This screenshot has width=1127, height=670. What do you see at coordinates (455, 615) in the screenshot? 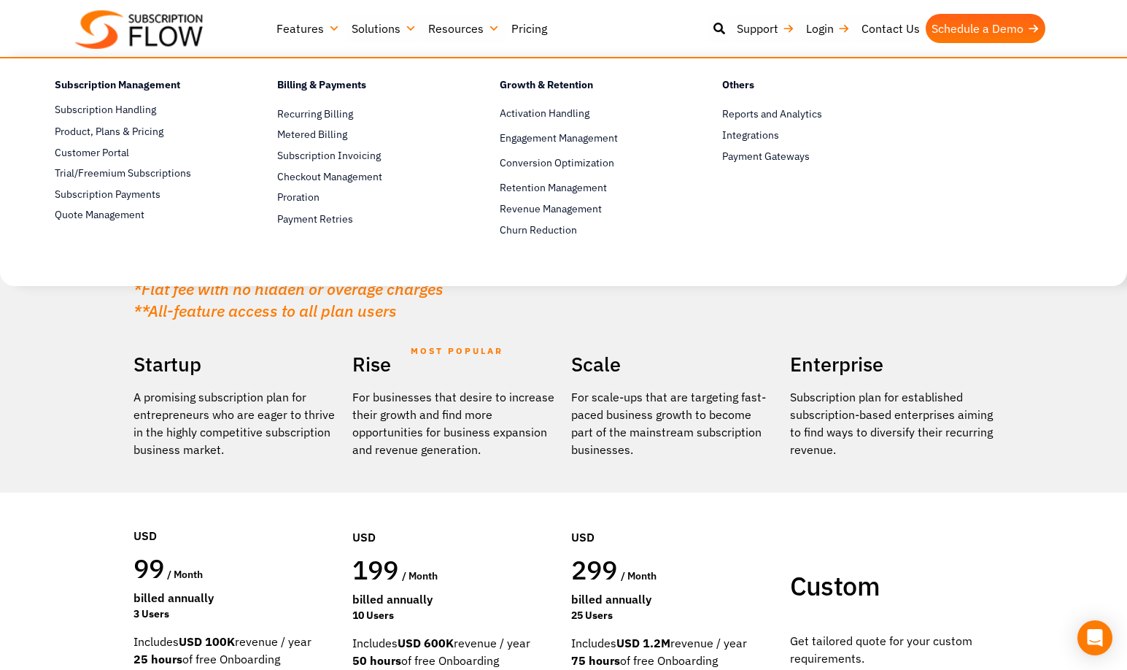
I see `div: 10 Users` at bounding box center [455, 615].